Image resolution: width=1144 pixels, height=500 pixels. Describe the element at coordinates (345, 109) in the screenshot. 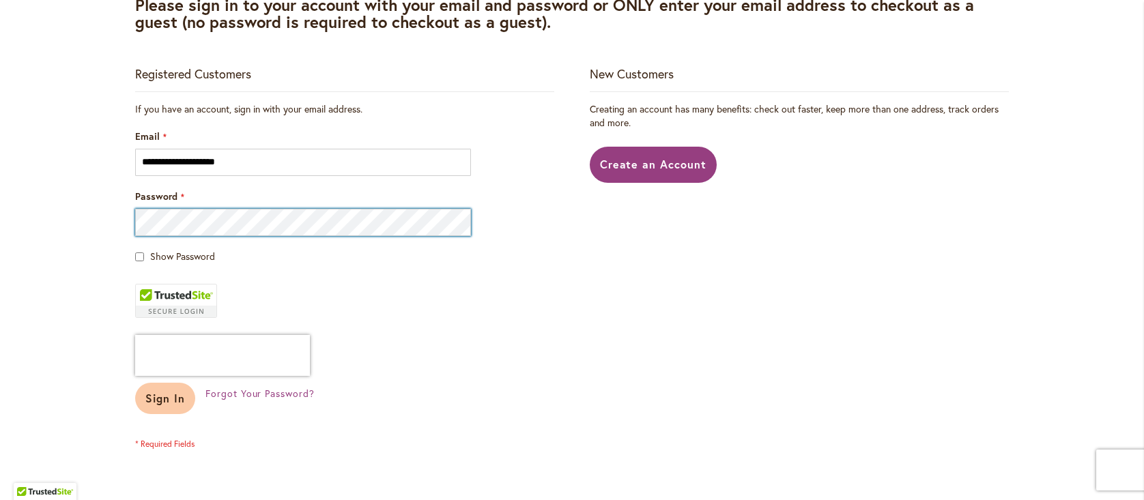

I see `div: If you have an account, sign in with your email address.` at that location.